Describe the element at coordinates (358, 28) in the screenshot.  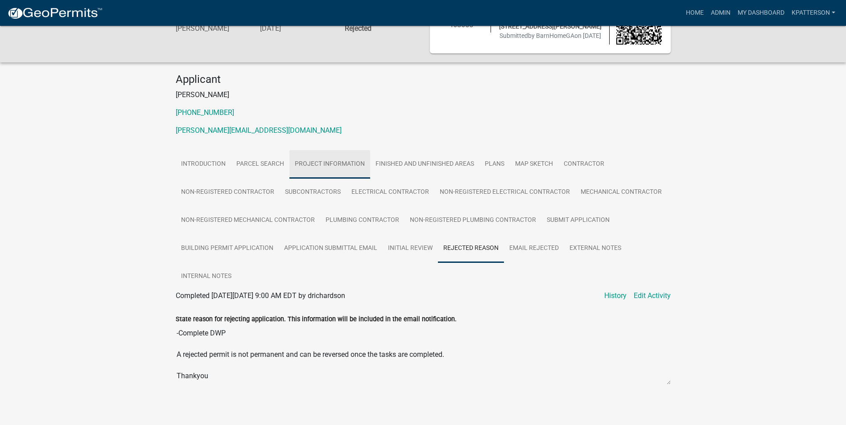
I see `strong: Rejected` at that location.